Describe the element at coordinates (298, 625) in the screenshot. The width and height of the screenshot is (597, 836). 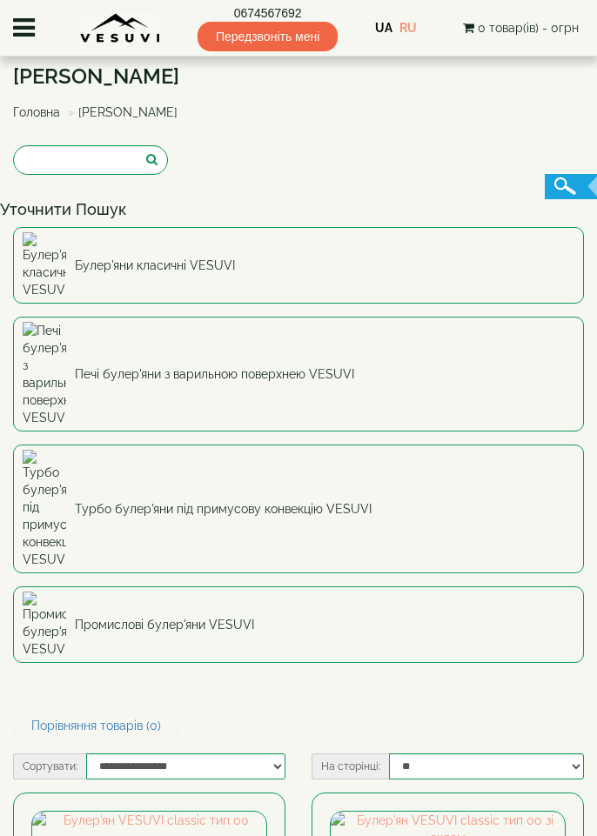
I see `a: Промислові булер'яни VESUVI Промислові булер'яни VESUVI` at that location.